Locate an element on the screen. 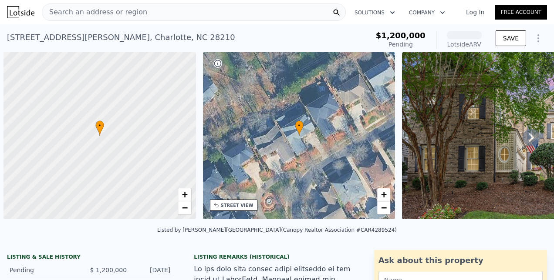 The width and height of the screenshot is (554, 280). button: Solutions is located at coordinates (374, 13).